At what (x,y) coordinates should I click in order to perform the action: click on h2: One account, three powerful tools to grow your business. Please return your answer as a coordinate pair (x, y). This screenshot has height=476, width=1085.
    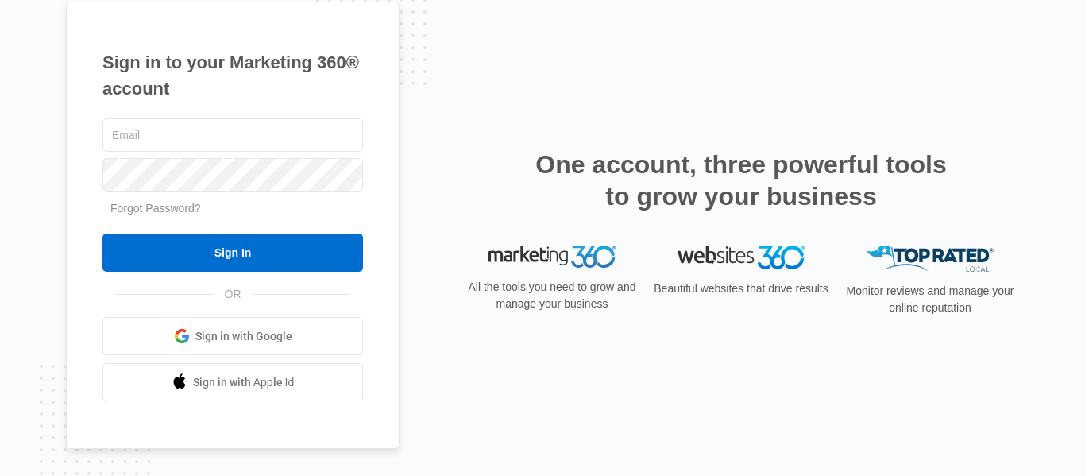
    Looking at the image, I should click on (741, 180).